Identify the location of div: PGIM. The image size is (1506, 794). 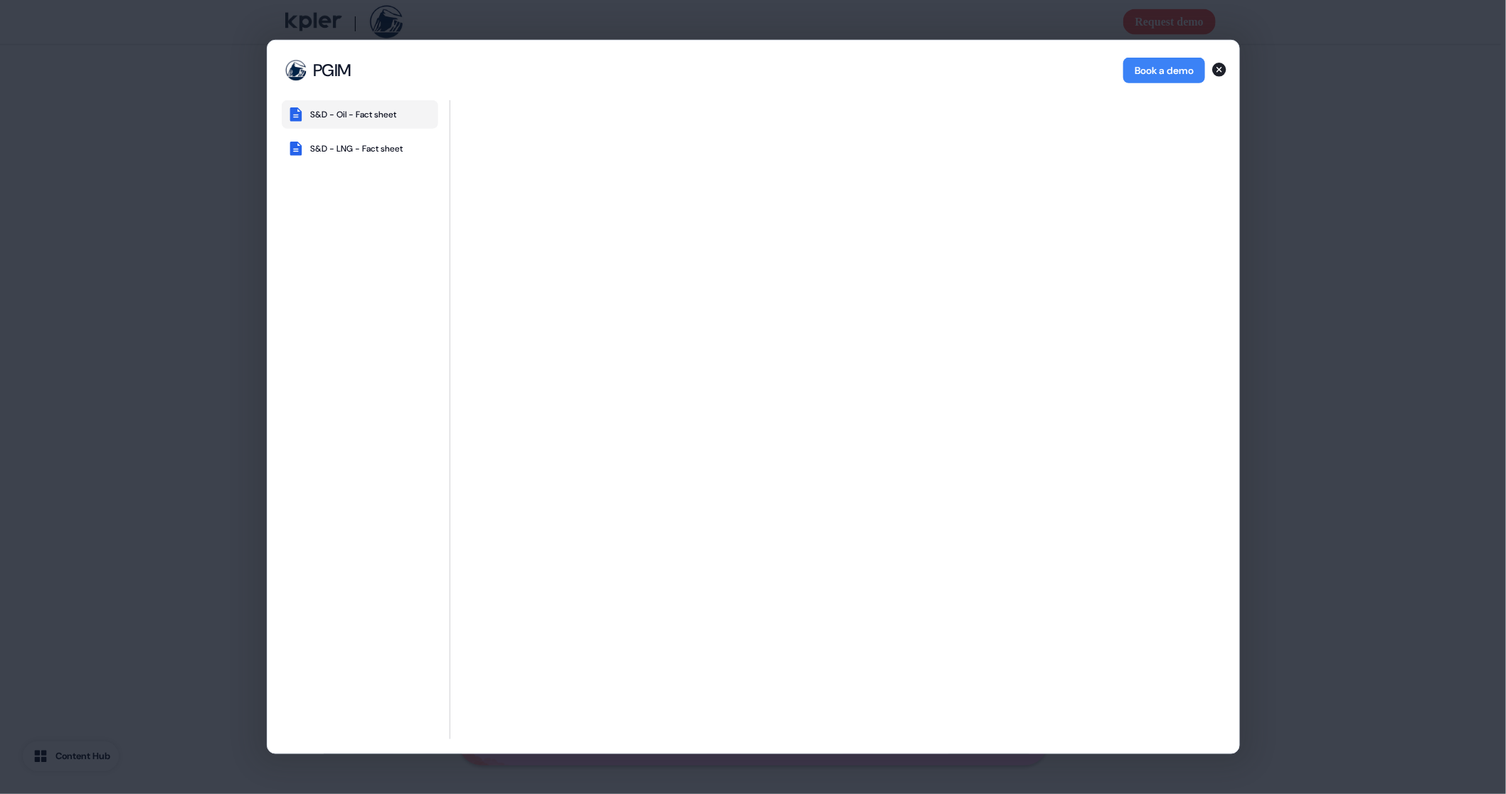
(332, 70).